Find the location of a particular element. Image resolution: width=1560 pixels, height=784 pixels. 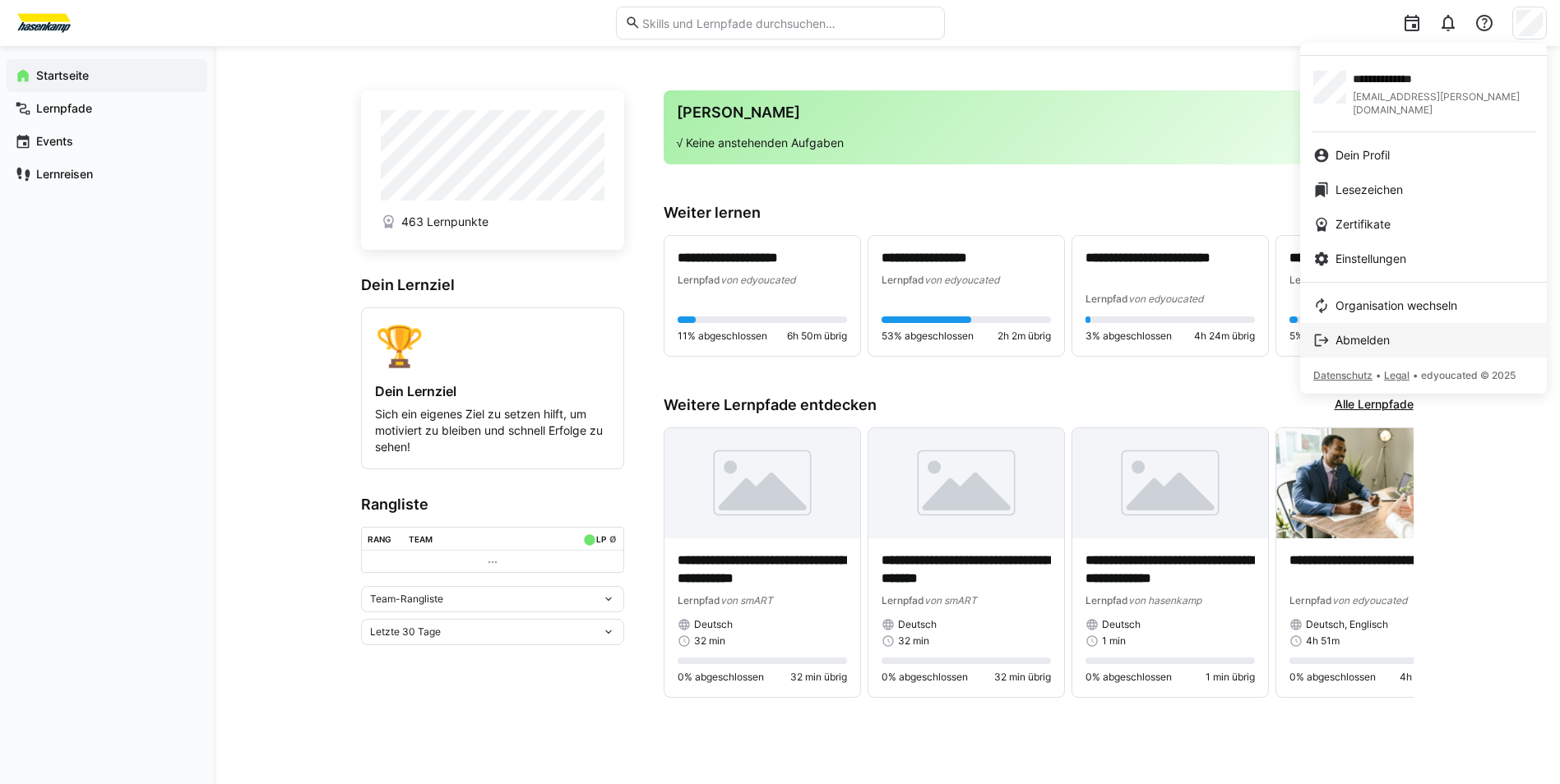

span: edyoucated © 2025 is located at coordinates (1467, 375).